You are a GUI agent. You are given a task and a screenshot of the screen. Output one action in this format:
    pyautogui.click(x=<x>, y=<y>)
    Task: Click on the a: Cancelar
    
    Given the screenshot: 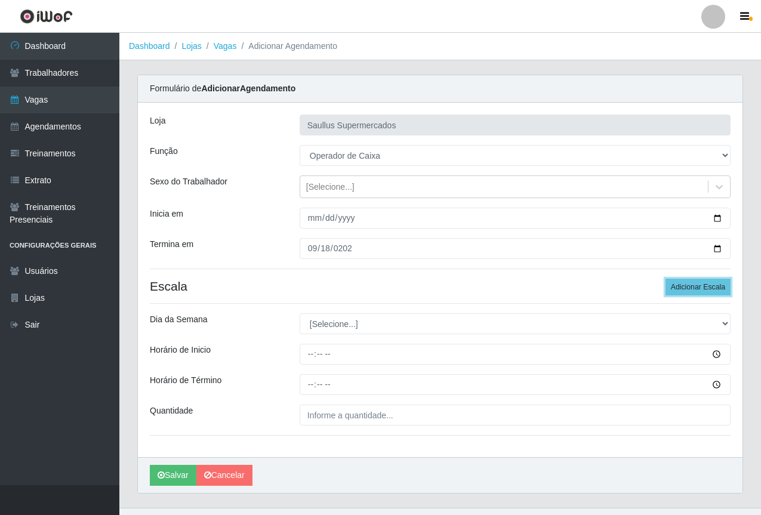 What is the action you would take?
    pyautogui.click(x=224, y=475)
    